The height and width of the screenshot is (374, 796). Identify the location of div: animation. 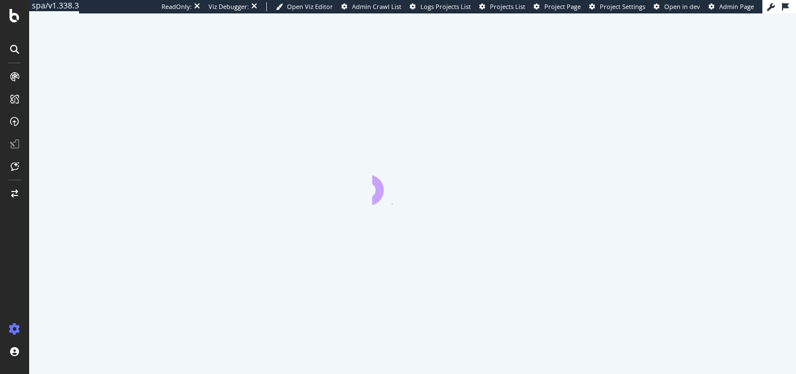
(413, 185).